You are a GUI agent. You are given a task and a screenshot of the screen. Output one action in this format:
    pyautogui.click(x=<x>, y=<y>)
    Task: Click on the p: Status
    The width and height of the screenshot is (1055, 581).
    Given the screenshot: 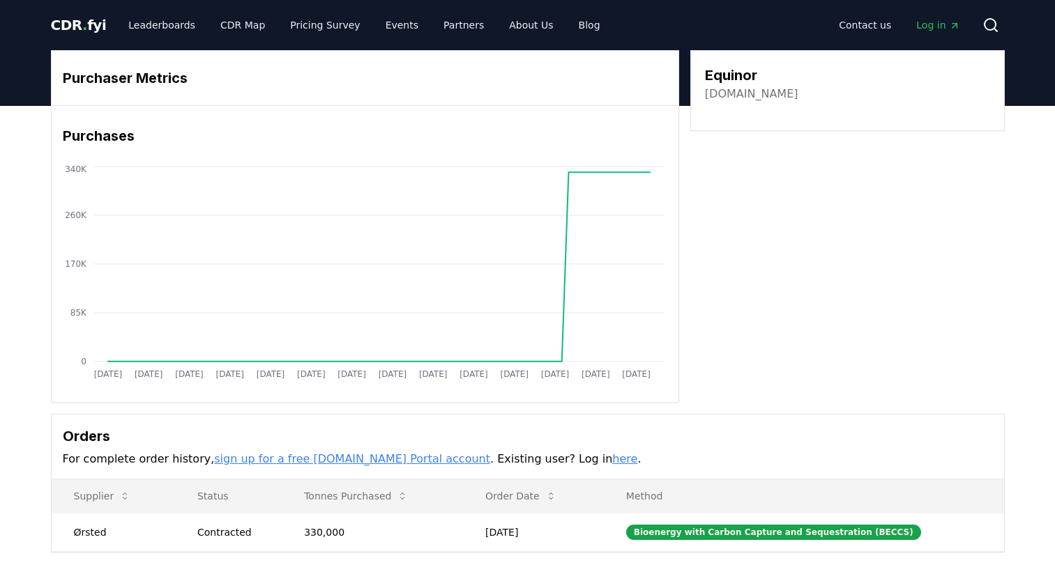 What is the action you would take?
    pyautogui.click(x=228, y=496)
    